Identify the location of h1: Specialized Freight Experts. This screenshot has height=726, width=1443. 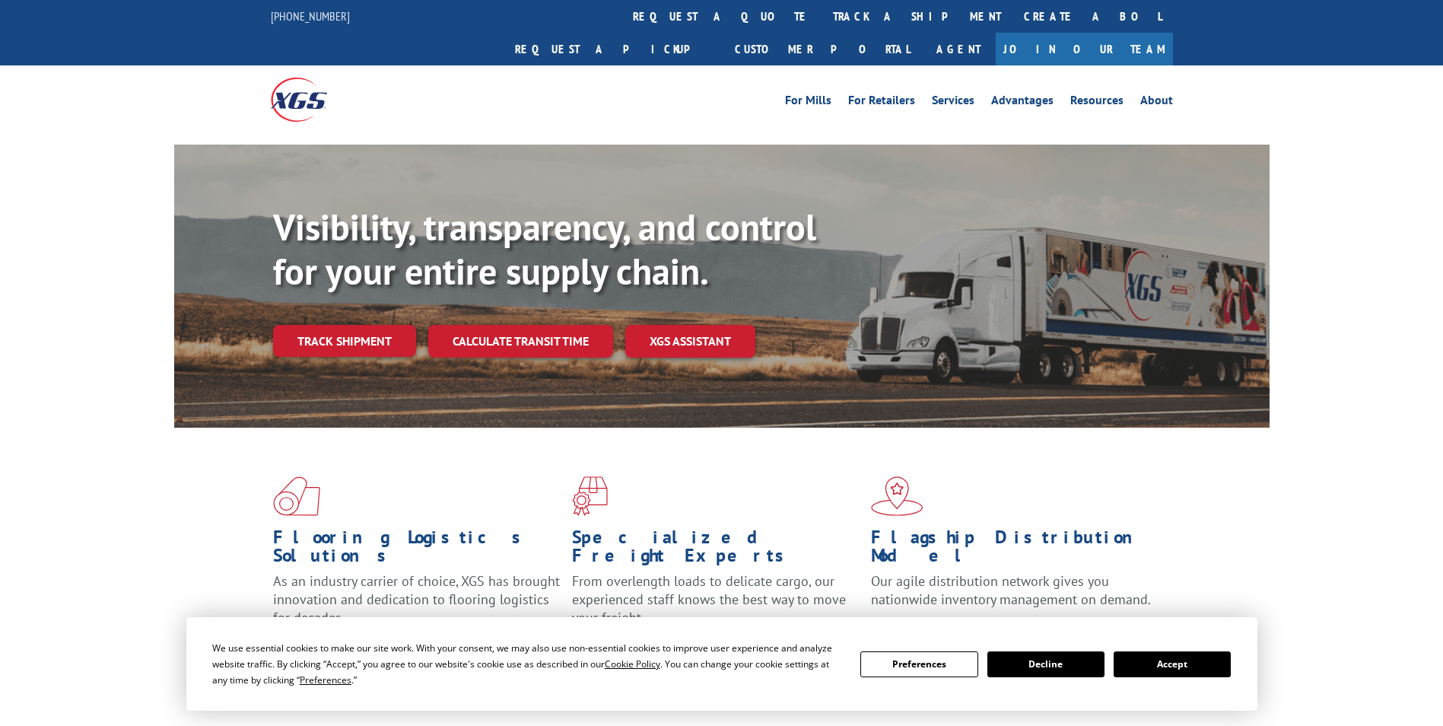
(716, 550).